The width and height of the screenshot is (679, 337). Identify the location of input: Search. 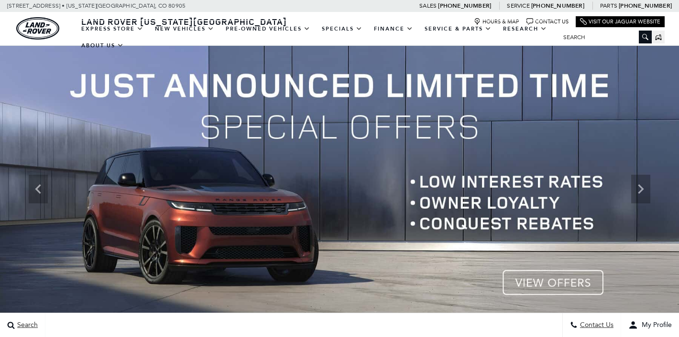
(604, 37).